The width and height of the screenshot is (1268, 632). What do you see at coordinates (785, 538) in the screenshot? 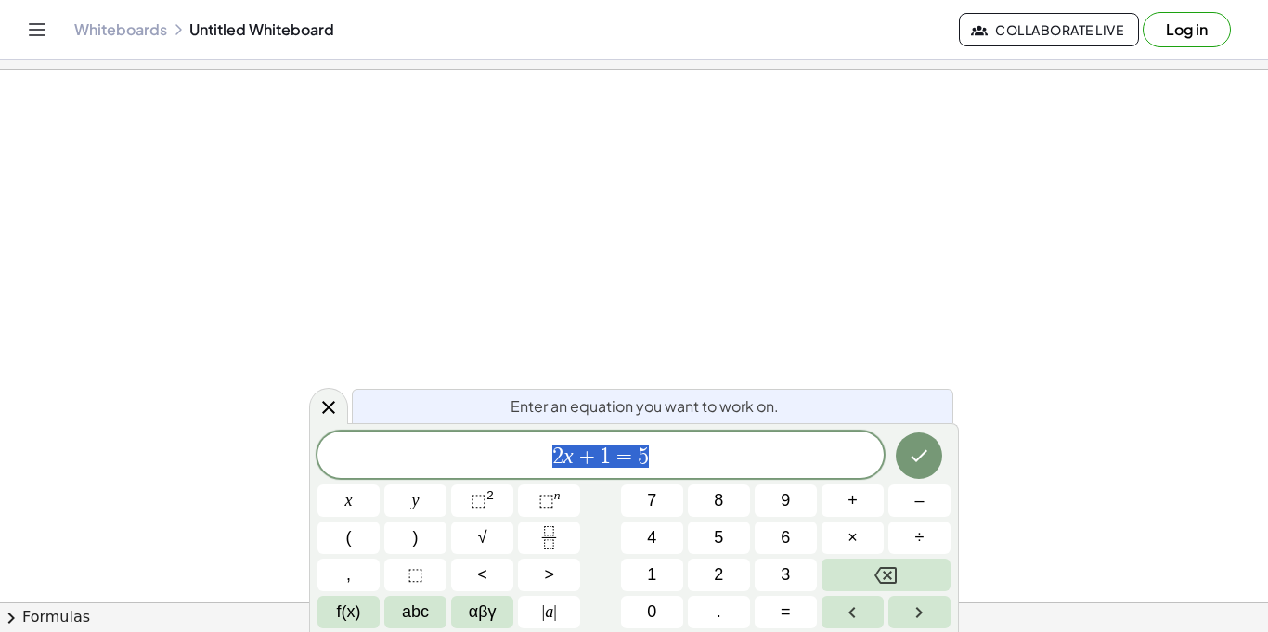
I see `span: 6` at bounding box center [785, 538].